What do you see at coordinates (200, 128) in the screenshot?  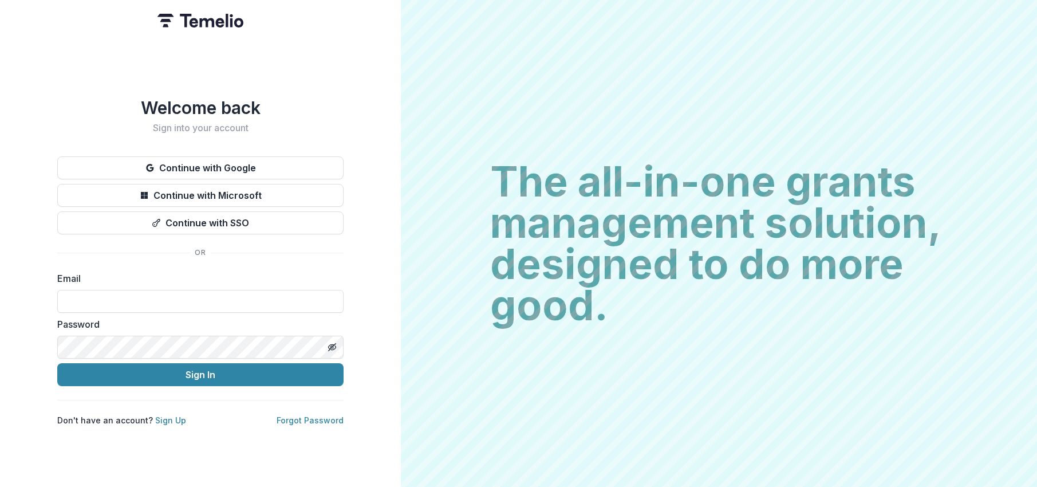 I see `h2: Sign into your account` at bounding box center [200, 128].